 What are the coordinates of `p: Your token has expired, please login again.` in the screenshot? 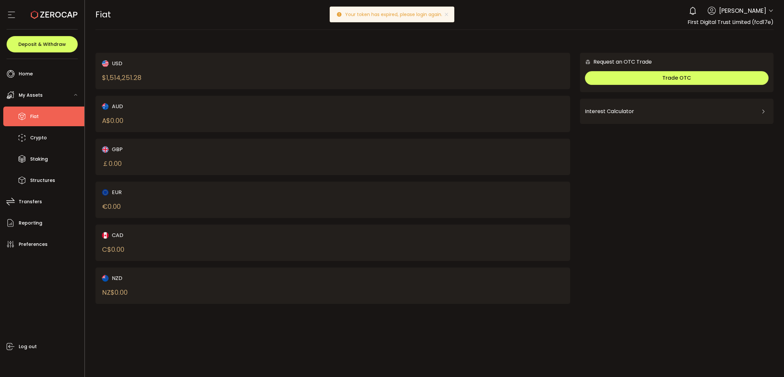 It's located at (396, 14).